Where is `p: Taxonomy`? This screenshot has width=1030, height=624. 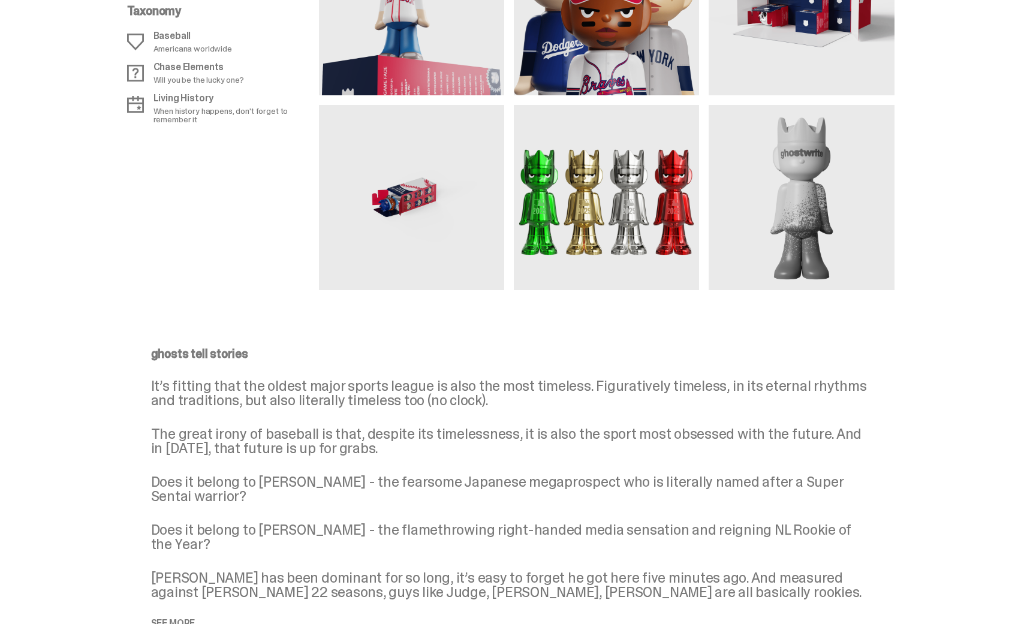 p: Taxonomy is located at coordinates (219, 11).